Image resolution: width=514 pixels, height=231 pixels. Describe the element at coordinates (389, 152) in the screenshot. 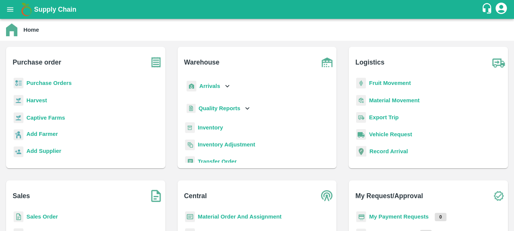

I see `a: Record Arrival` at that location.